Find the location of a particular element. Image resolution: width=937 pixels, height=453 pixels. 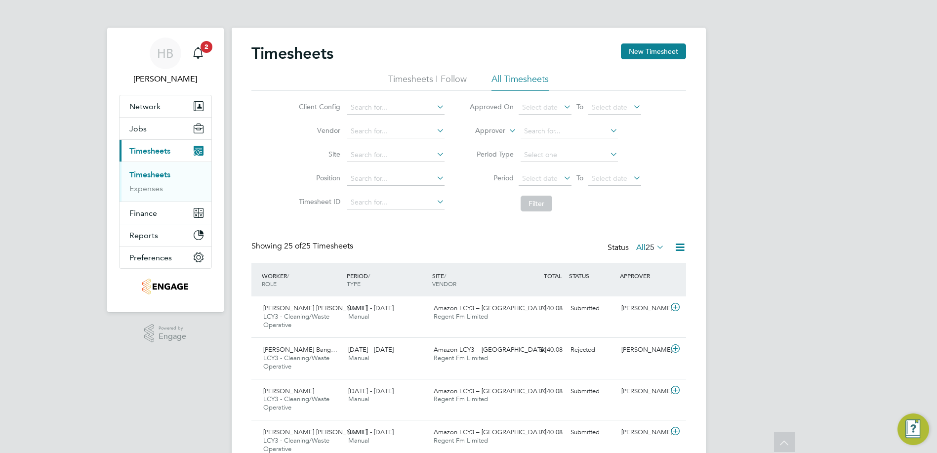

div: WORKER is located at coordinates (302, 279).